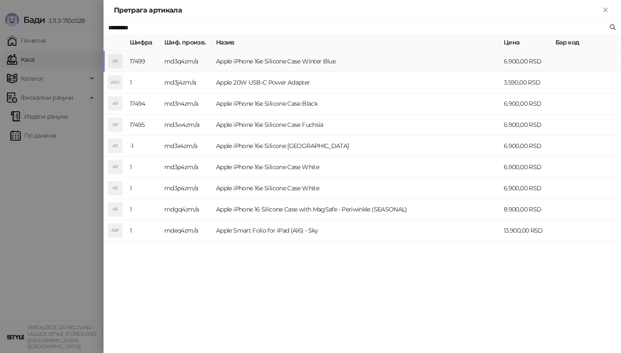  Describe the element at coordinates (115, 230) in the screenshot. I see `div: ASF` at that location.